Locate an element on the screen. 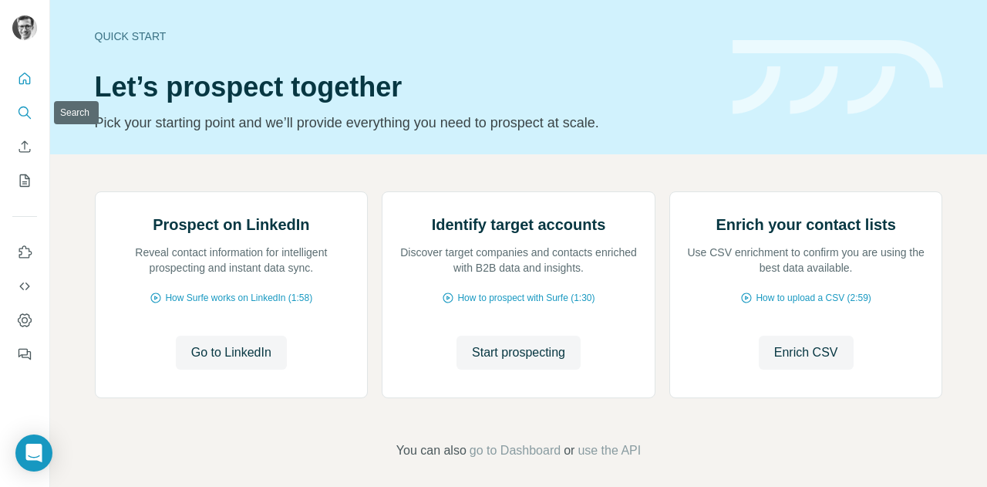  span: How to prospect with Surfe (1:30) is located at coordinates (526, 298).